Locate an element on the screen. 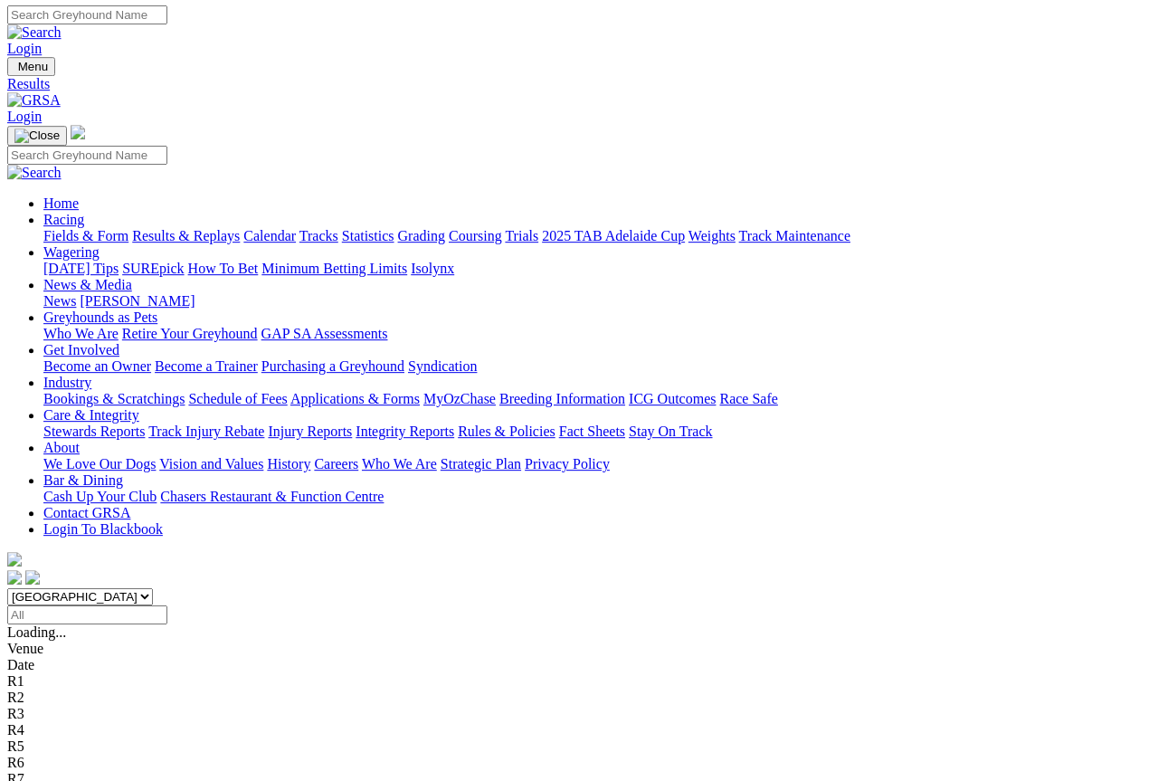 The height and width of the screenshot is (781, 1158). a: Track Injury Rebate is located at coordinates (206, 431).